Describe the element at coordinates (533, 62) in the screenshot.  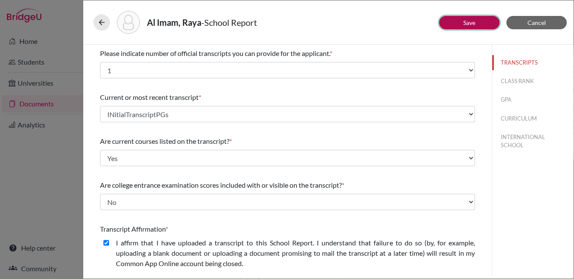
I see `button: TRANSCRIPTS` at that location.